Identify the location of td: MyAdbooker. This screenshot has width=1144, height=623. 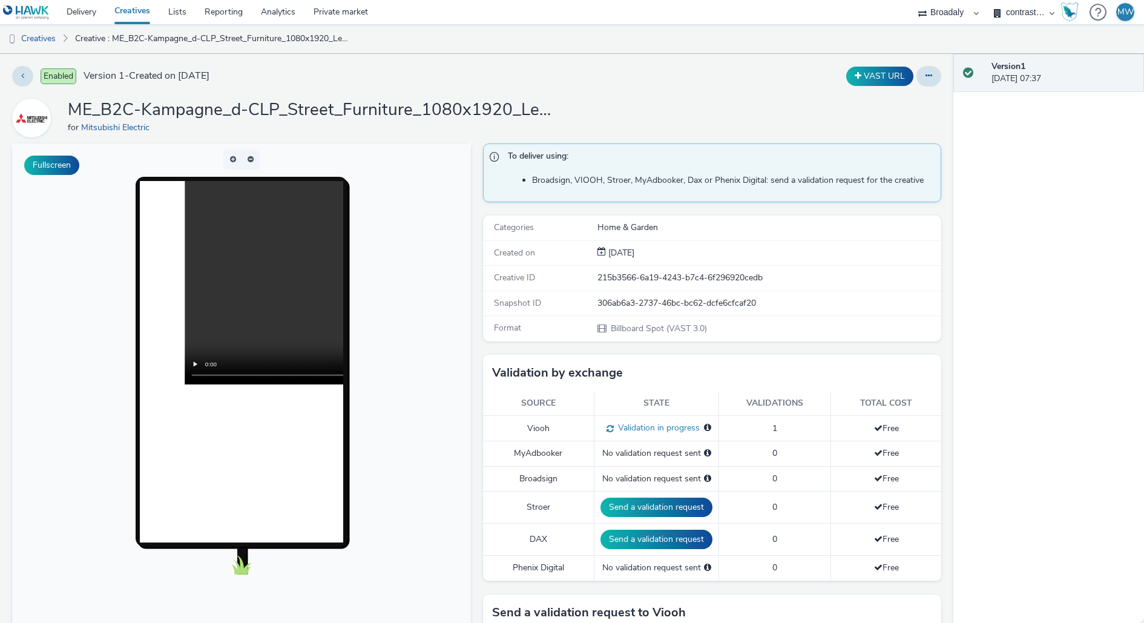
(539, 453).